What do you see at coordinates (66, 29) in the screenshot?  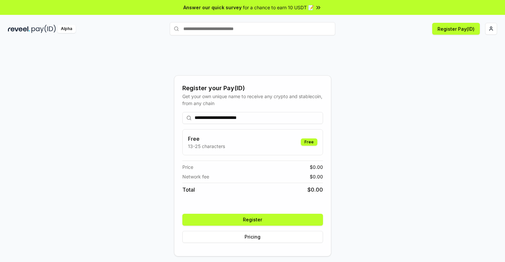 I see `div: Alpha` at bounding box center [66, 29].